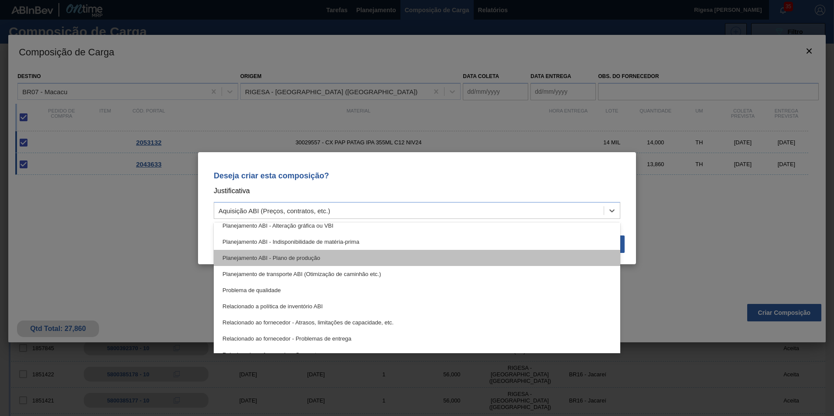  Describe the element at coordinates (417, 225) in the screenshot. I see `div: Planejamento ABI - Alteração gráfica ou VBI` at that location.